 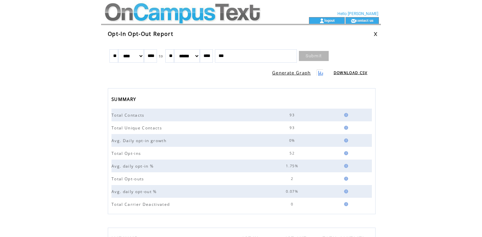 What do you see at coordinates (293, 166) in the screenshot?
I see `span: 1.75%` at bounding box center [293, 166].